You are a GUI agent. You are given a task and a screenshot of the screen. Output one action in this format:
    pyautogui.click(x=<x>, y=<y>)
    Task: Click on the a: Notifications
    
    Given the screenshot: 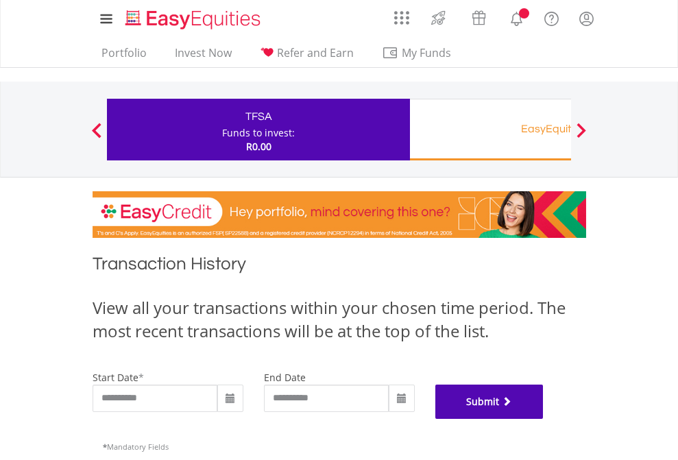 What is the action you would take?
    pyautogui.click(x=516, y=17)
    